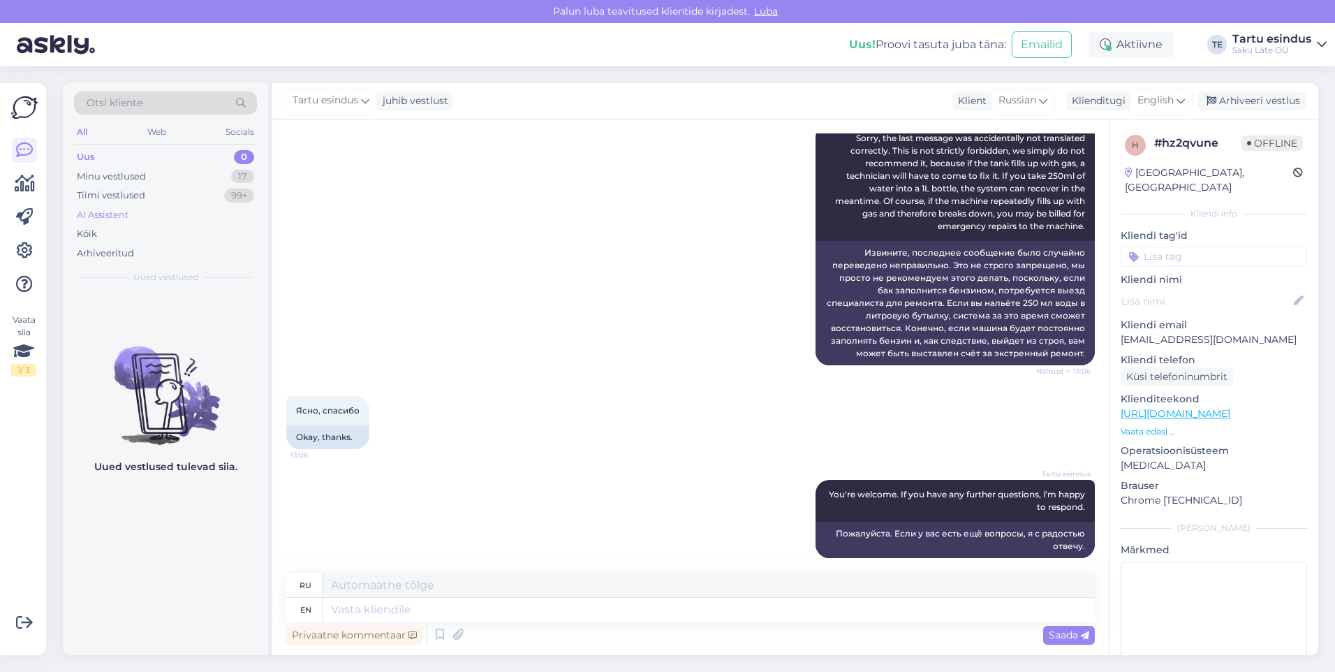  Describe the element at coordinates (1042, 45) in the screenshot. I see `button: Emailid` at that location.